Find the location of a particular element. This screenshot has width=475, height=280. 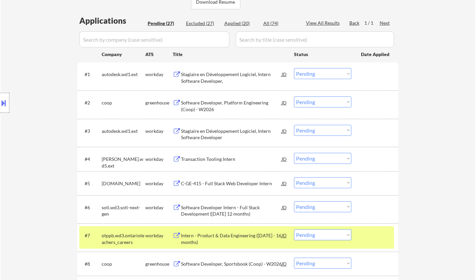

div: Next is located at coordinates (385, 23).